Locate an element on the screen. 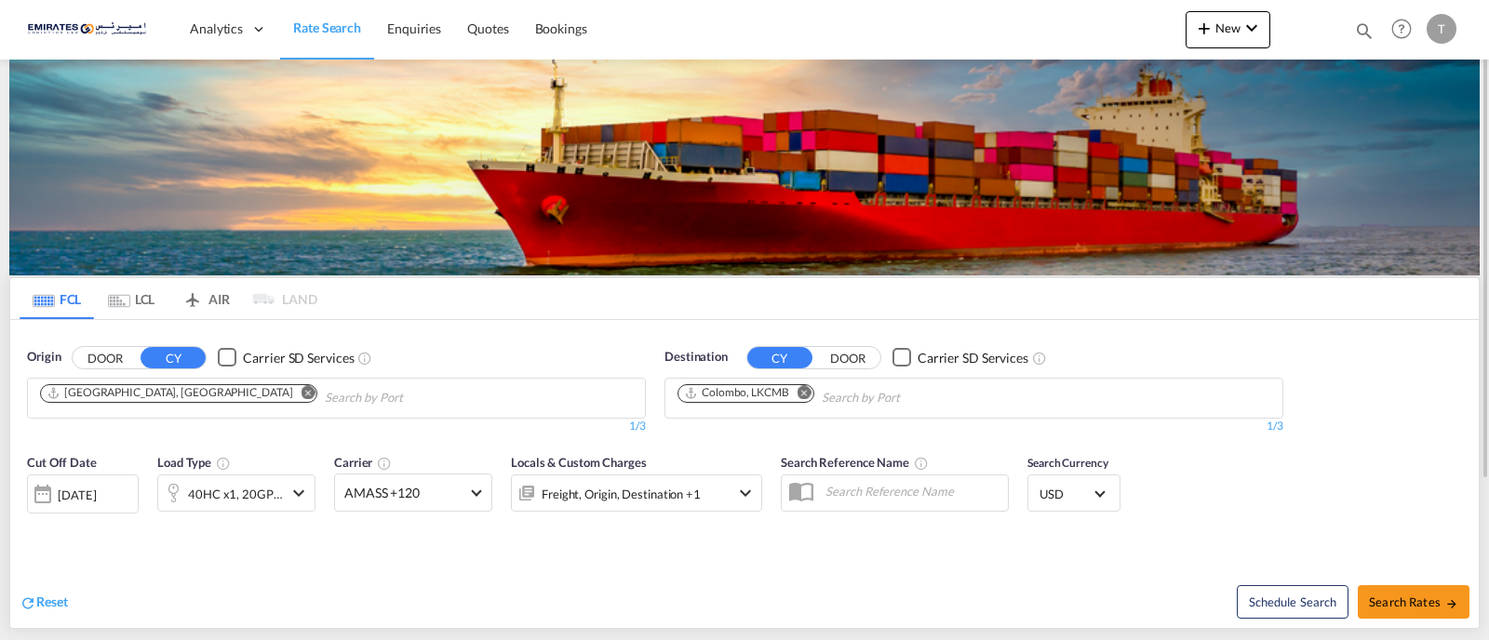 Image resolution: width=1489 pixels, height=640 pixels. span: Bookings is located at coordinates (561, 28).